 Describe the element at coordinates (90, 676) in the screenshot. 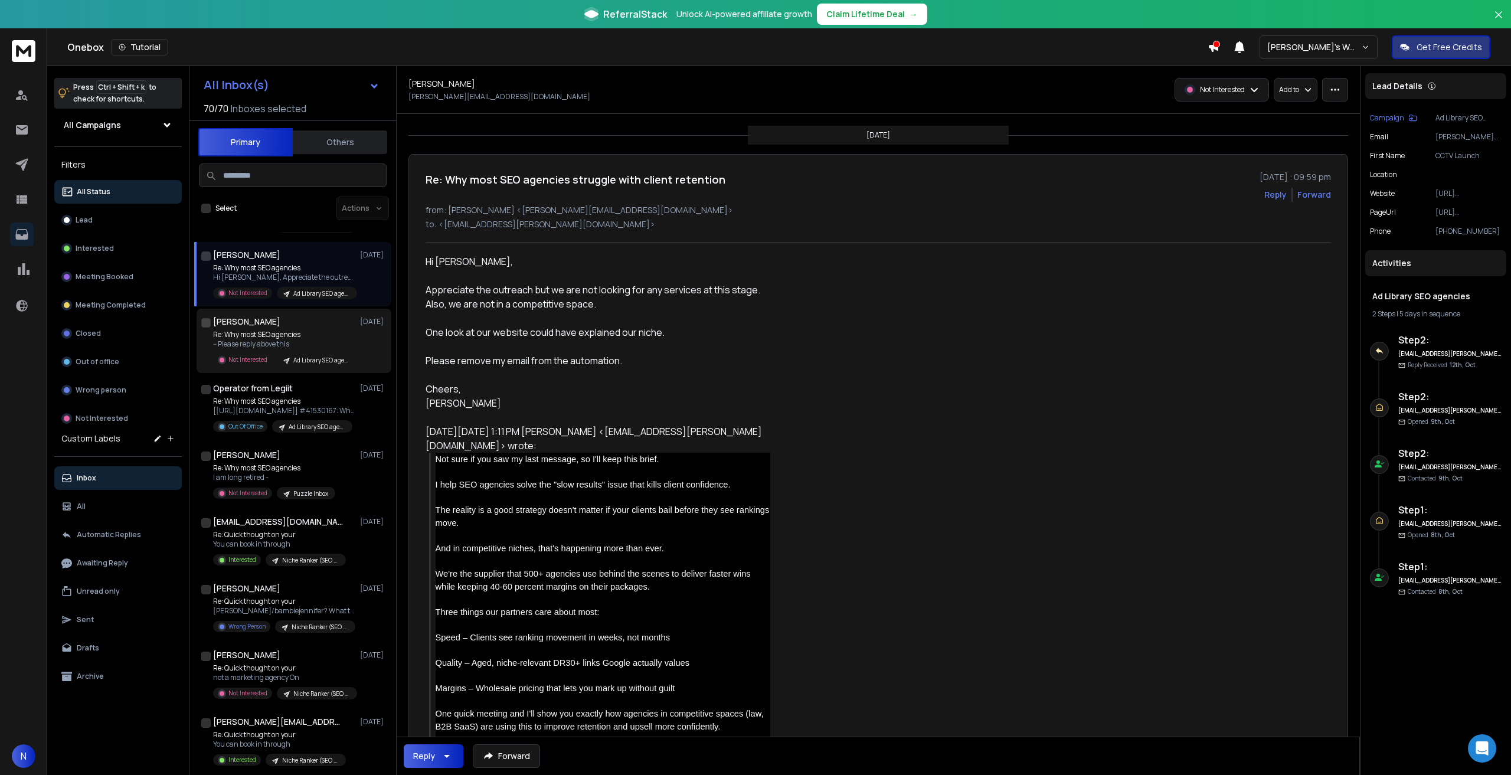

I see `p: Archive` at that location.